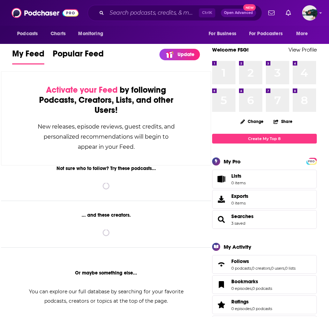 The image size is (329, 317). What do you see at coordinates (309, 13) in the screenshot?
I see `img: User Profile` at bounding box center [309, 13].